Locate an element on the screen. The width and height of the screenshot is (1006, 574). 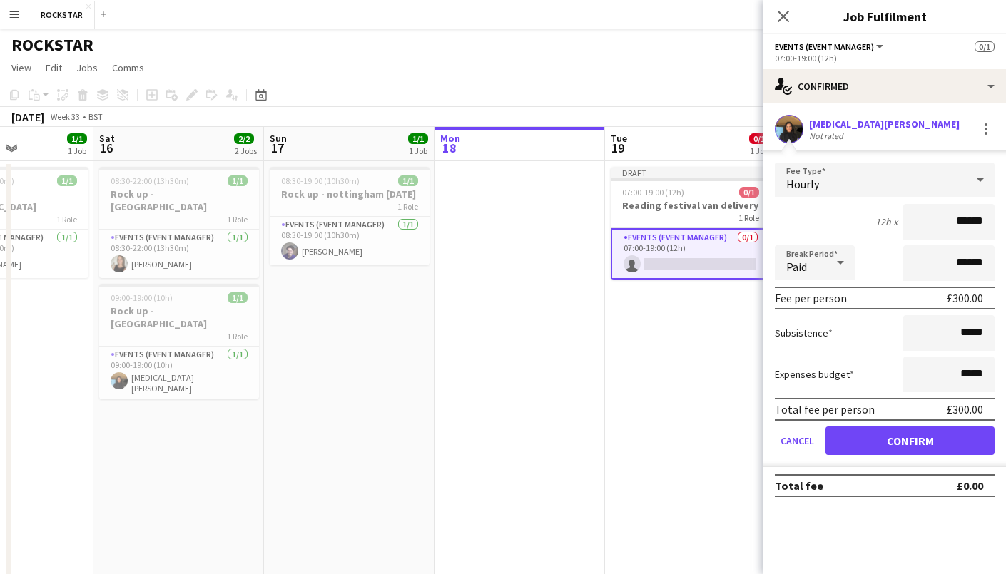
span: Tue is located at coordinates (618, 138).